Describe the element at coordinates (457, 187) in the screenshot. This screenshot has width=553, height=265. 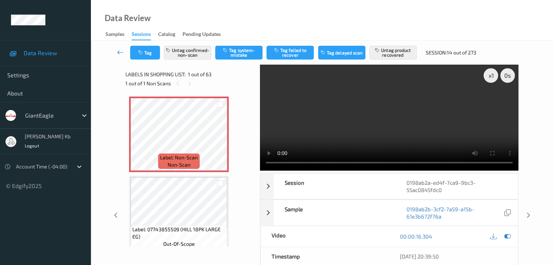
I see `div: 0198ab2a-ed4f-7ca9-9bc3-55ac0845fdc0` at that location.